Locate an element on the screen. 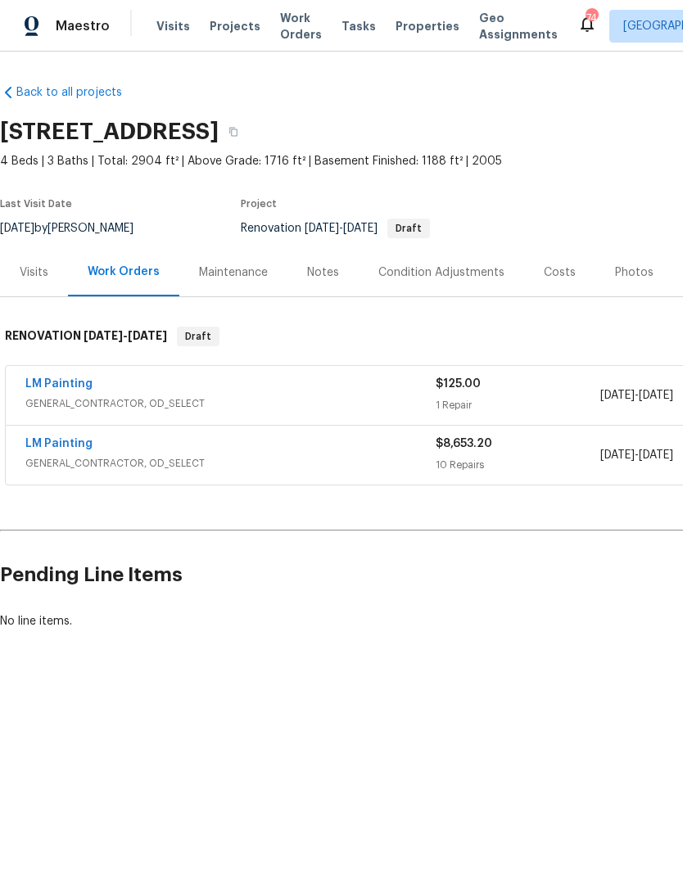 The image size is (683, 880). div: Maintenance is located at coordinates (233, 273).